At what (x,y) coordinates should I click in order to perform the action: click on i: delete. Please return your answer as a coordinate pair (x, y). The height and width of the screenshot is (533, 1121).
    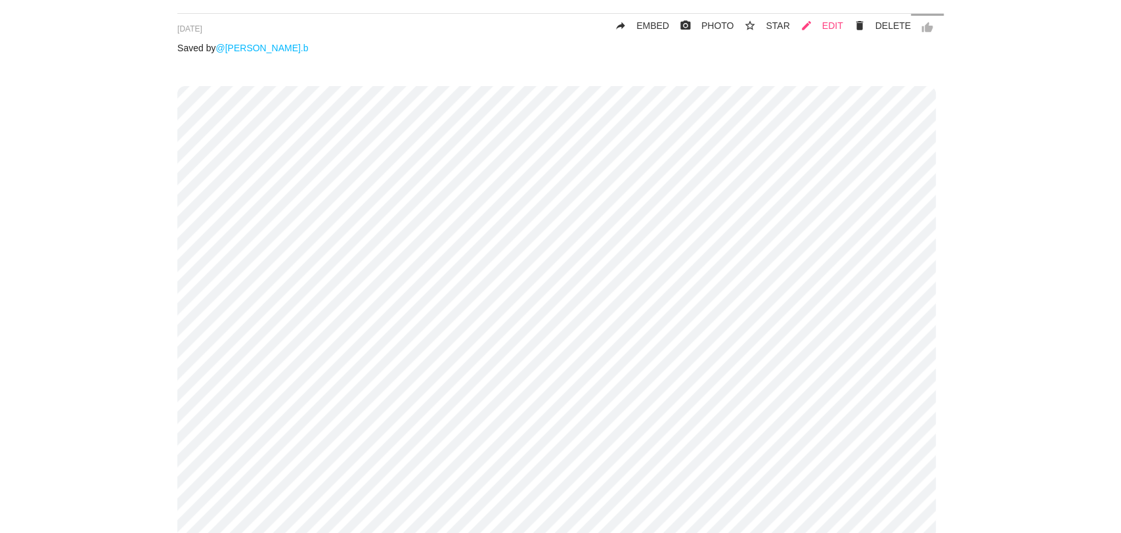
    Looking at the image, I should click on (859, 26).